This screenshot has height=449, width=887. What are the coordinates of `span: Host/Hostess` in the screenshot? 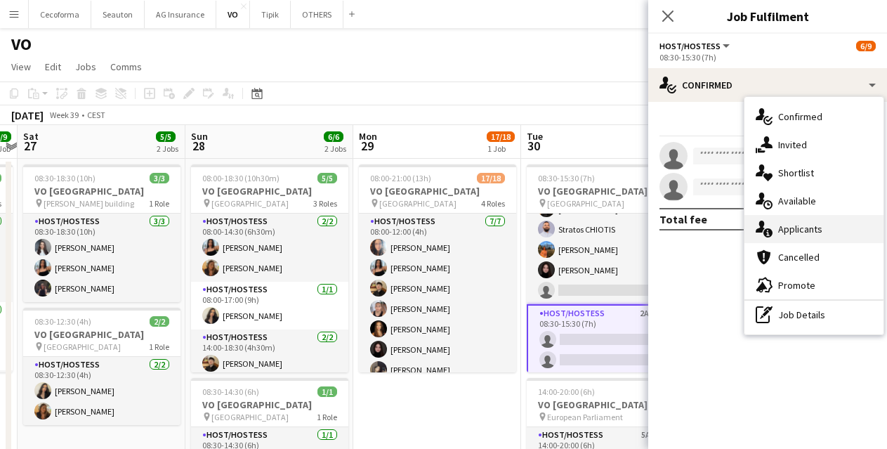 It's located at (690, 46).